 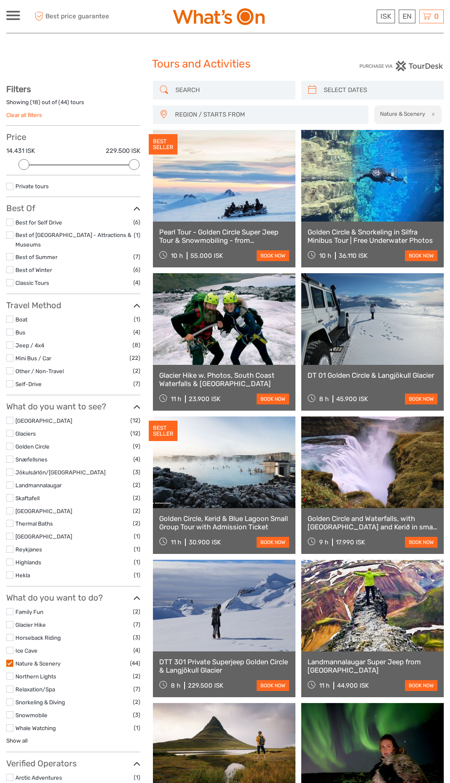 I want to click on div: 45.900 ISK, so click(x=352, y=399).